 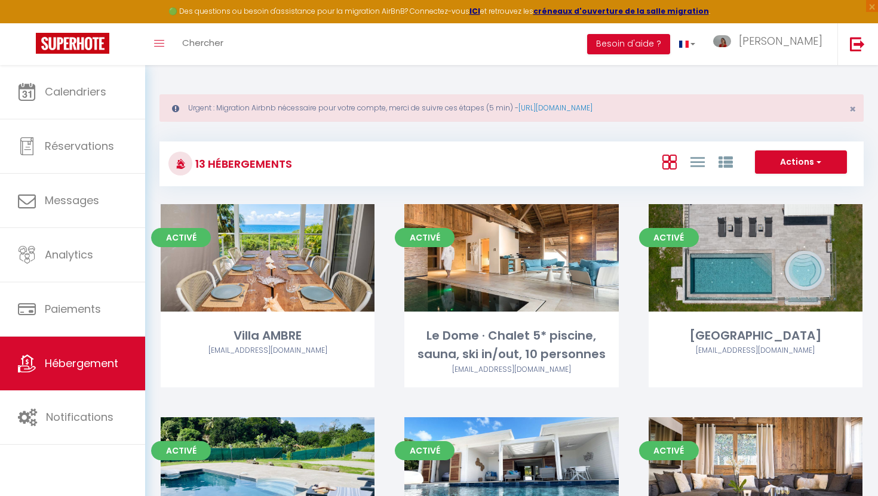 I want to click on a: créneaux d'ouverture de la salle migration, so click(x=621, y=11).